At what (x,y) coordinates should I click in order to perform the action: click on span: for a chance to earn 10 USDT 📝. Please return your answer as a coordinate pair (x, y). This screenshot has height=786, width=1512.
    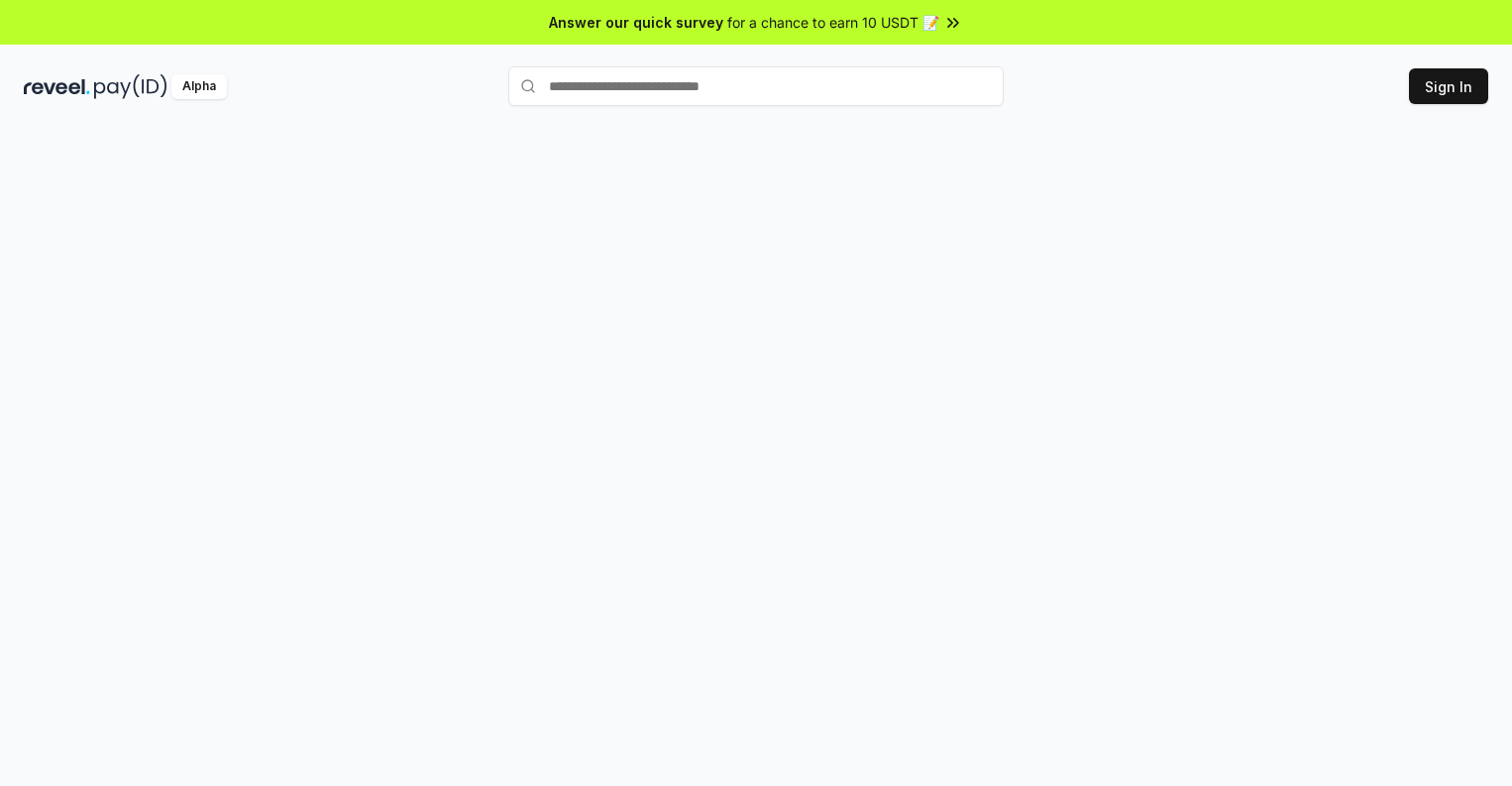
    Looking at the image, I should click on (834, 22).